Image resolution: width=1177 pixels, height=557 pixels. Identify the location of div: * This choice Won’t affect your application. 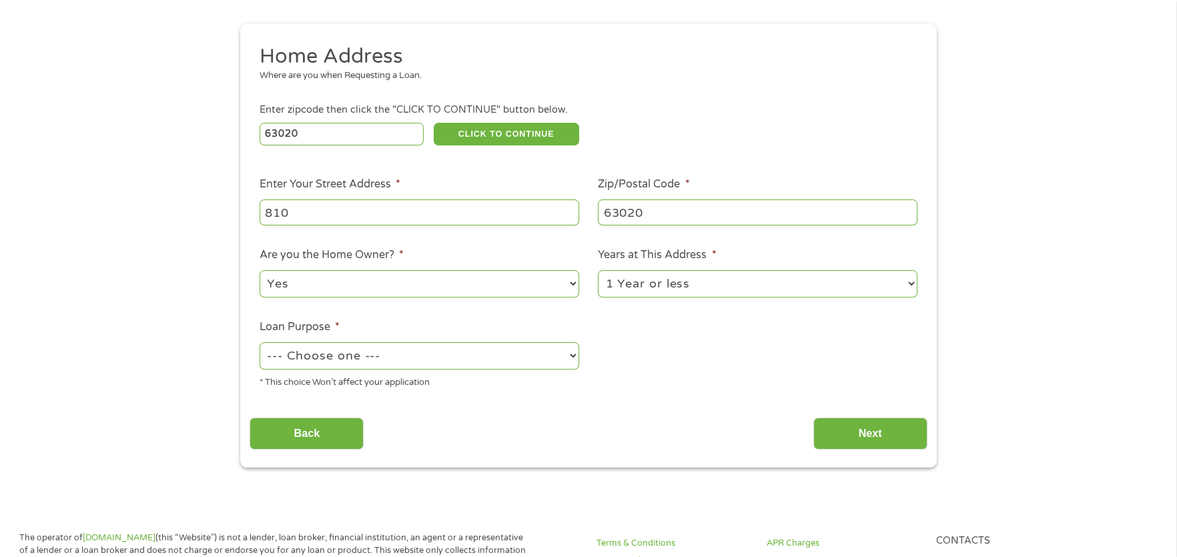
(419, 380).